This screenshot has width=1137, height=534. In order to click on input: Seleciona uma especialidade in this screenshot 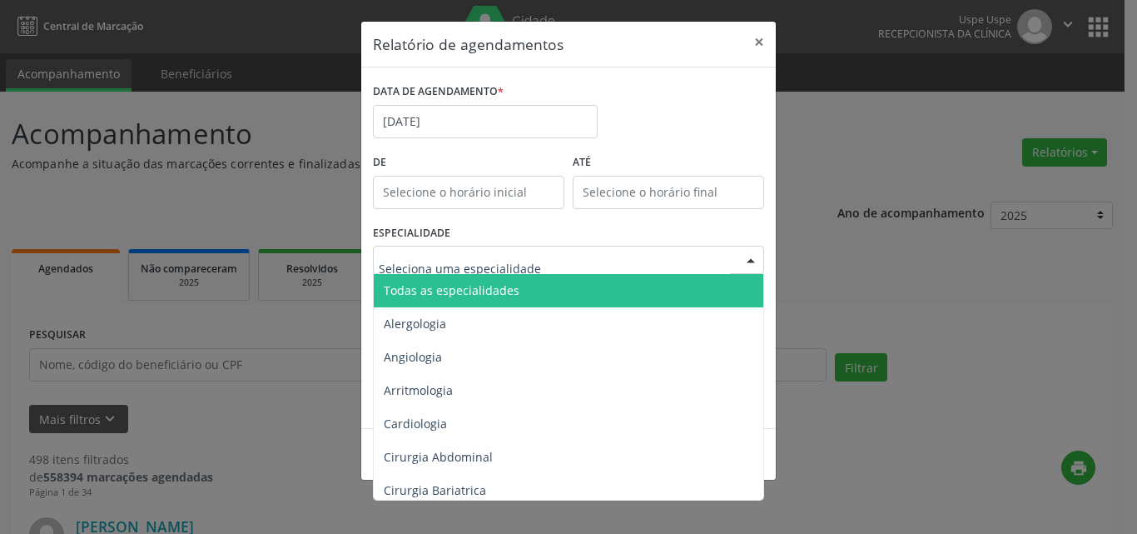, I will do `click(554, 268)`.